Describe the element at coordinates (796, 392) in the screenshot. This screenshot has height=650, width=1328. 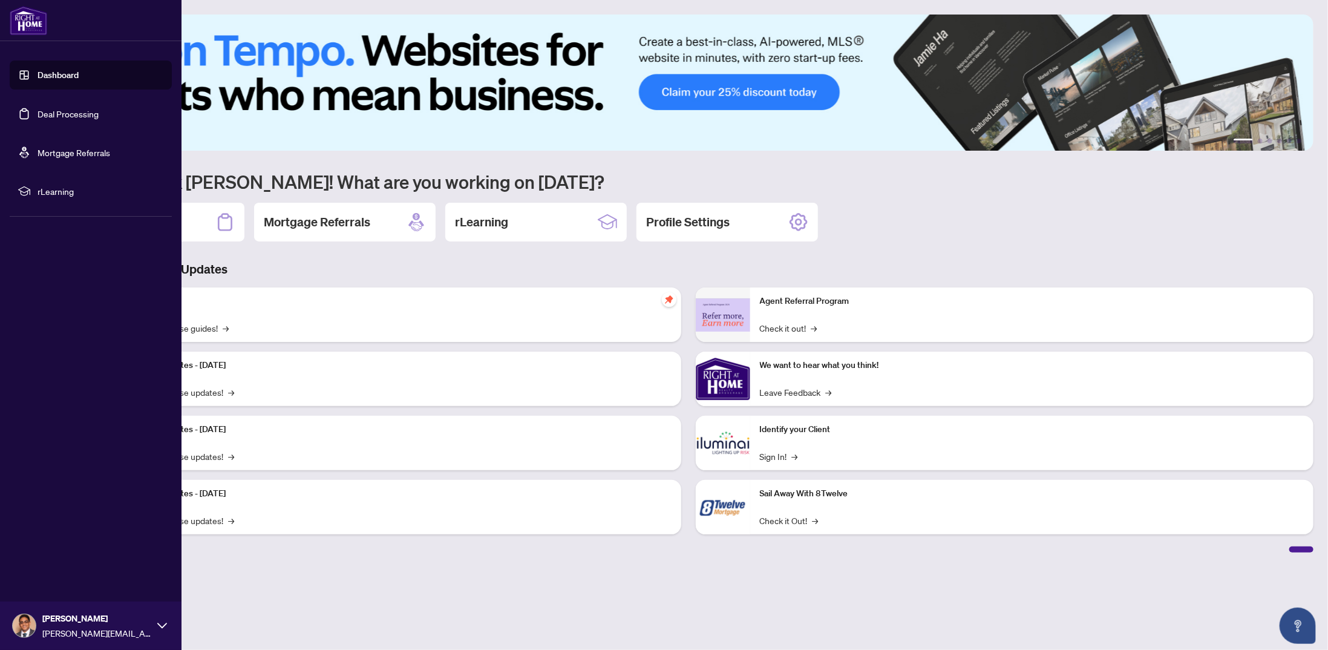
I see `a: Leave Feedback→` at that location.